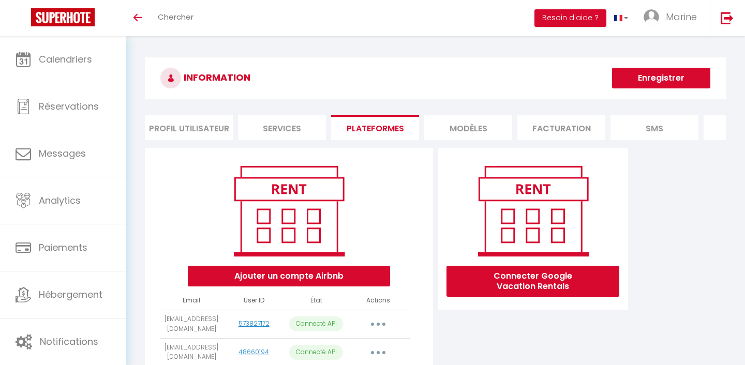 This screenshot has width=745, height=365. Describe the element at coordinates (189, 127) in the screenshot. I see `li: Profil Utilisateur` at that location.